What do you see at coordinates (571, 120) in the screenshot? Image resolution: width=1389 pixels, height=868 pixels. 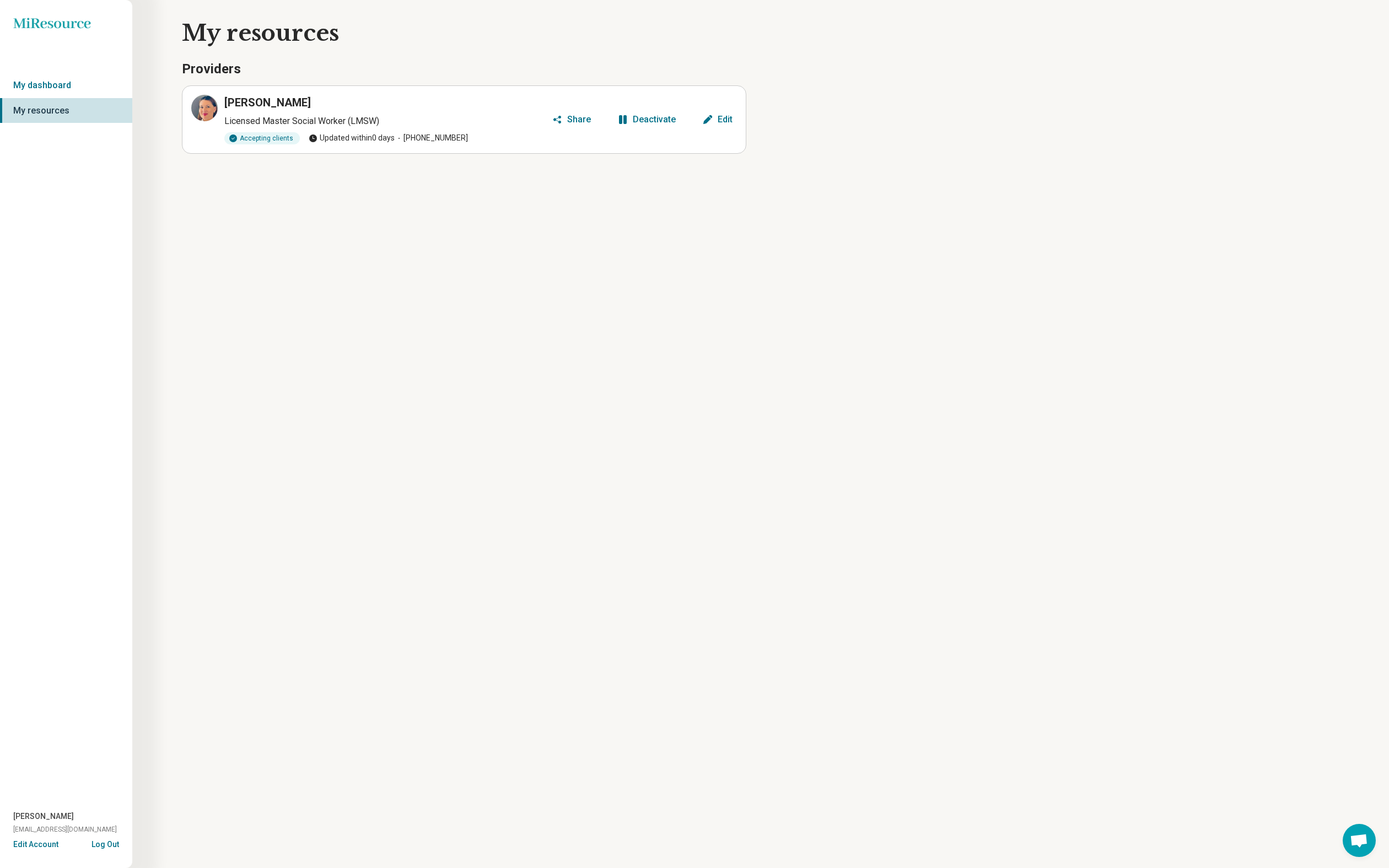 I see `button: Share` at bounding box center [571, 120].